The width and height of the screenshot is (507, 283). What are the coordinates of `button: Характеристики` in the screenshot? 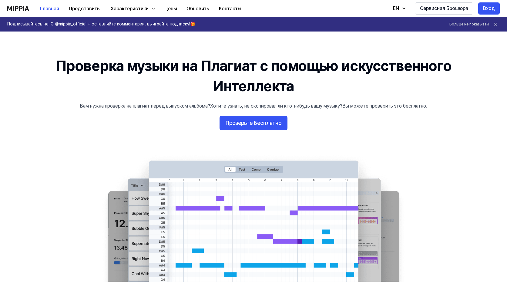 It's located at (132, 9).